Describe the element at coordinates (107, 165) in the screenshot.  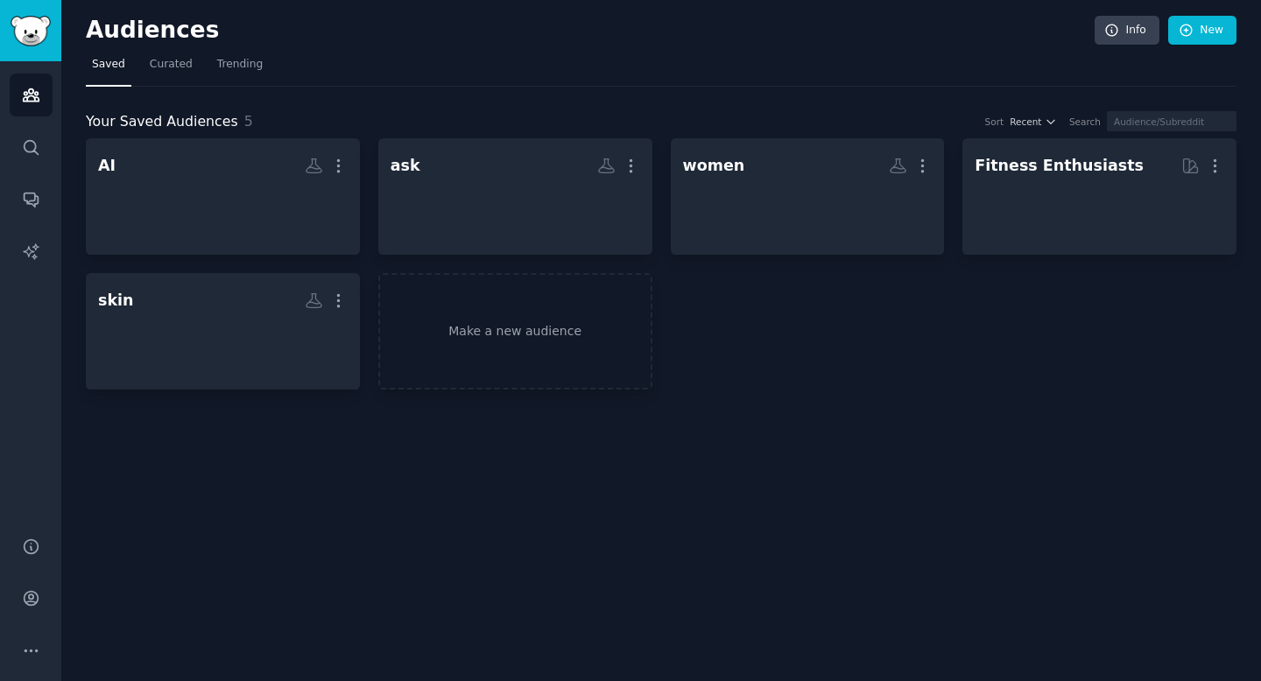
I see `div: AI` at that location.